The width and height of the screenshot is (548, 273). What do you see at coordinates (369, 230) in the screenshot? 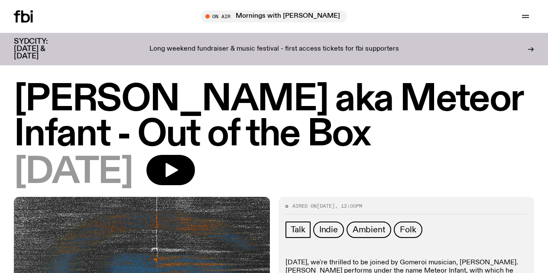
I see `span: Ambient` at bounding box center [369, 230].